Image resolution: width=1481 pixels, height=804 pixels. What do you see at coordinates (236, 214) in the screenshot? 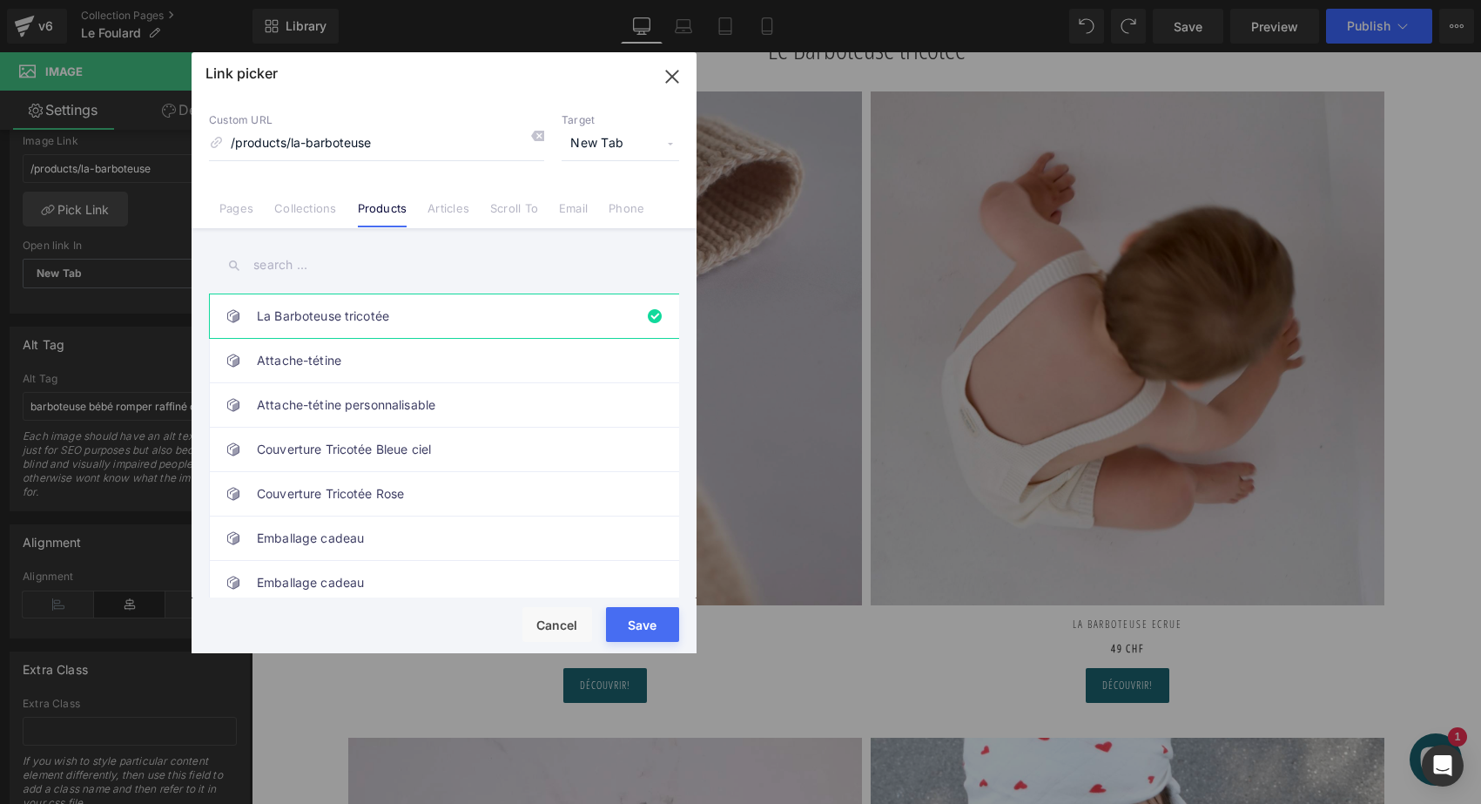
I see `a: Pages` at bounding box center [236, 214].